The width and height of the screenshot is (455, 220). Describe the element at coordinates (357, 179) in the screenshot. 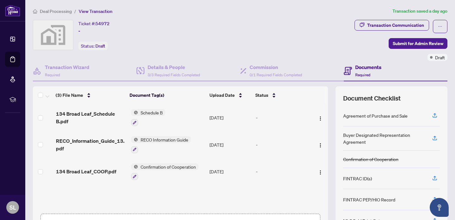

I see `div: FINTRAC ID(s)` at that location.